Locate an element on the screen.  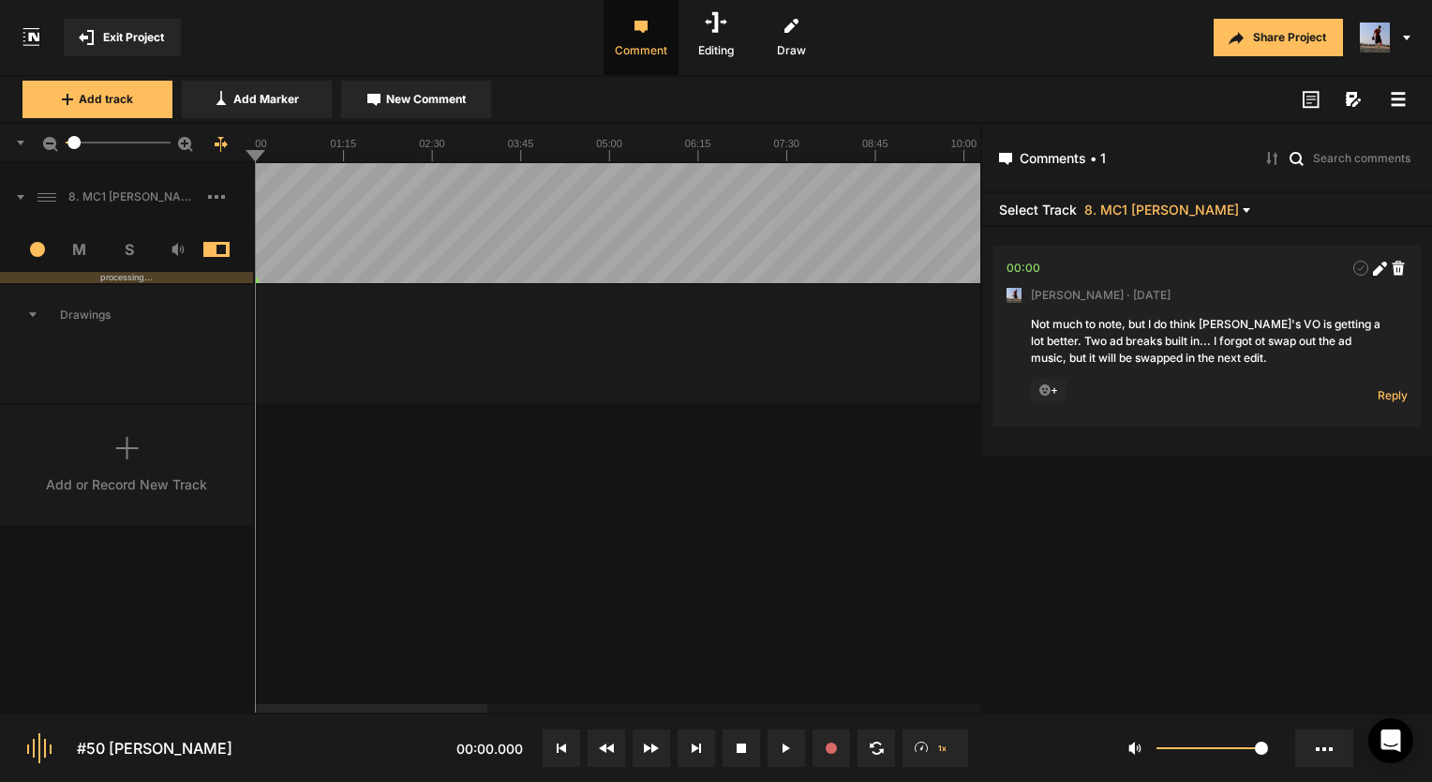
button: Add Marker is located at coordinates (257, 99).